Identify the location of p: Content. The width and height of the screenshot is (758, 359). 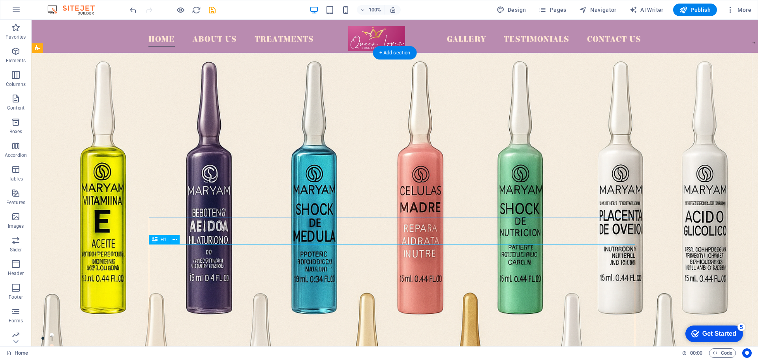
(16, 108).